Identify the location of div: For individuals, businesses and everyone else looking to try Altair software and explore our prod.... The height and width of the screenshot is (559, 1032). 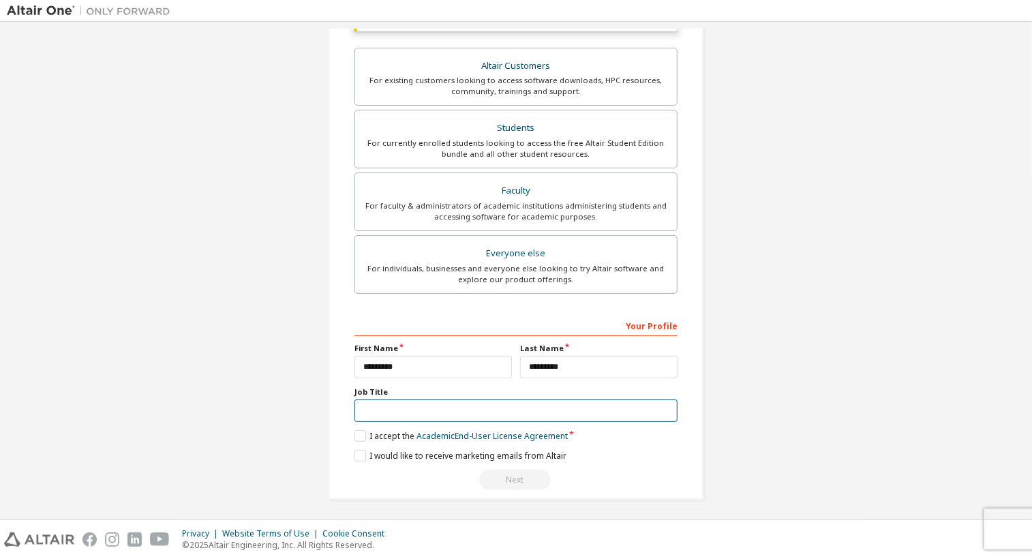
(516, 274).